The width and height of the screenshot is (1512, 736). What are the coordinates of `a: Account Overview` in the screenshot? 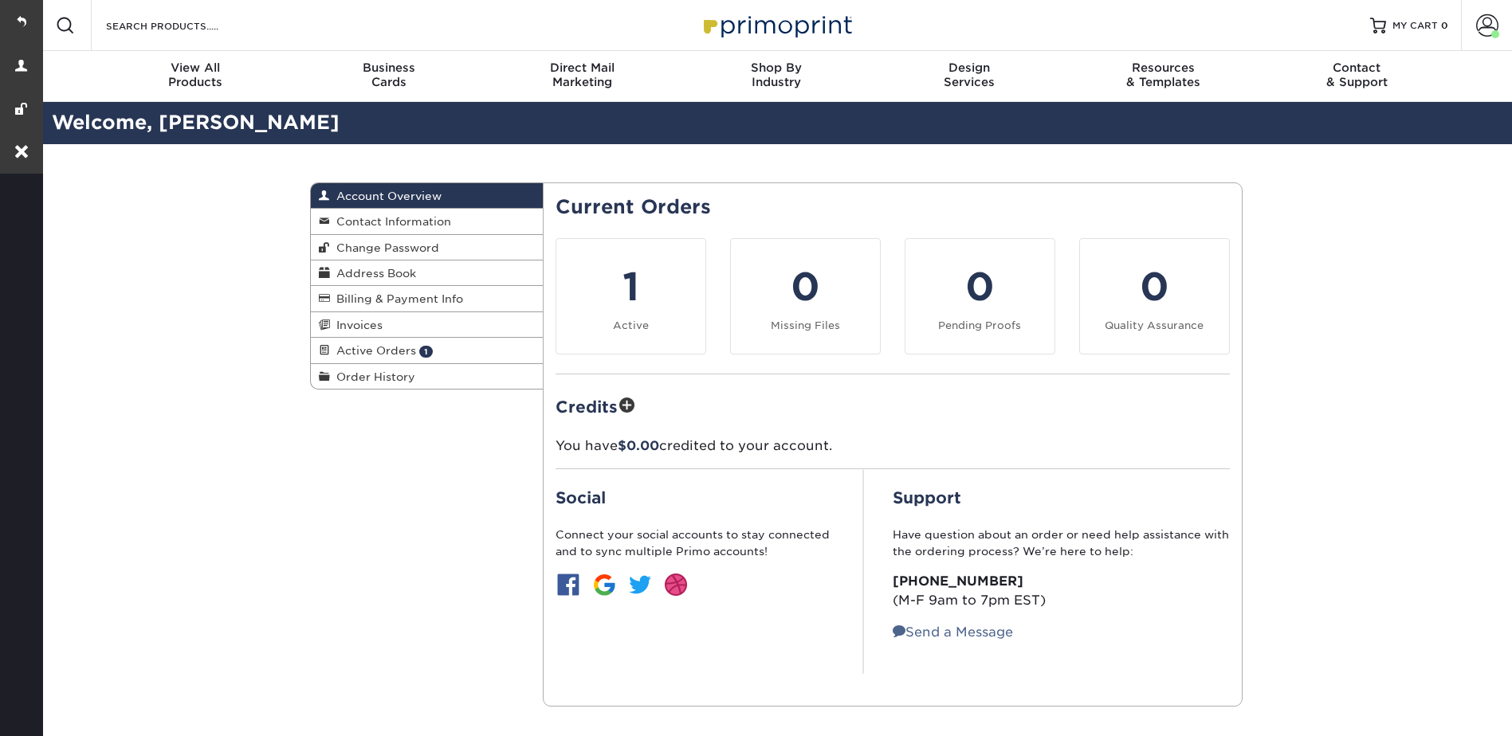 It's located at (427, 196).